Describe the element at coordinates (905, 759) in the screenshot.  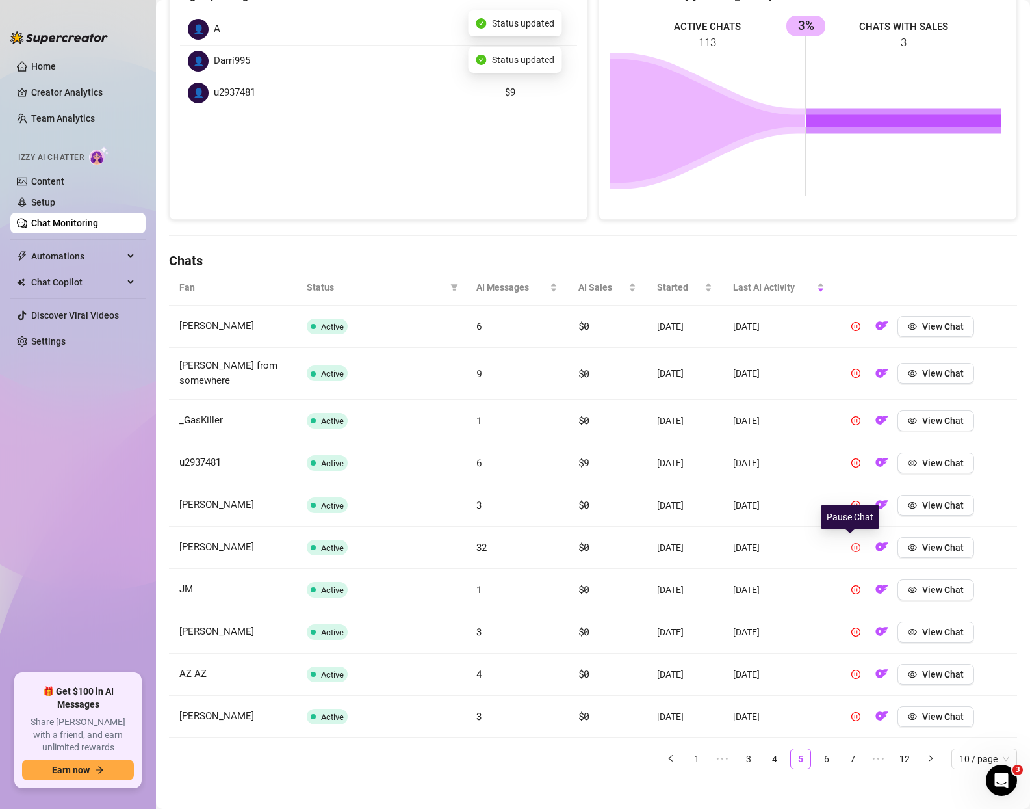
I see `li: 12` at that location.